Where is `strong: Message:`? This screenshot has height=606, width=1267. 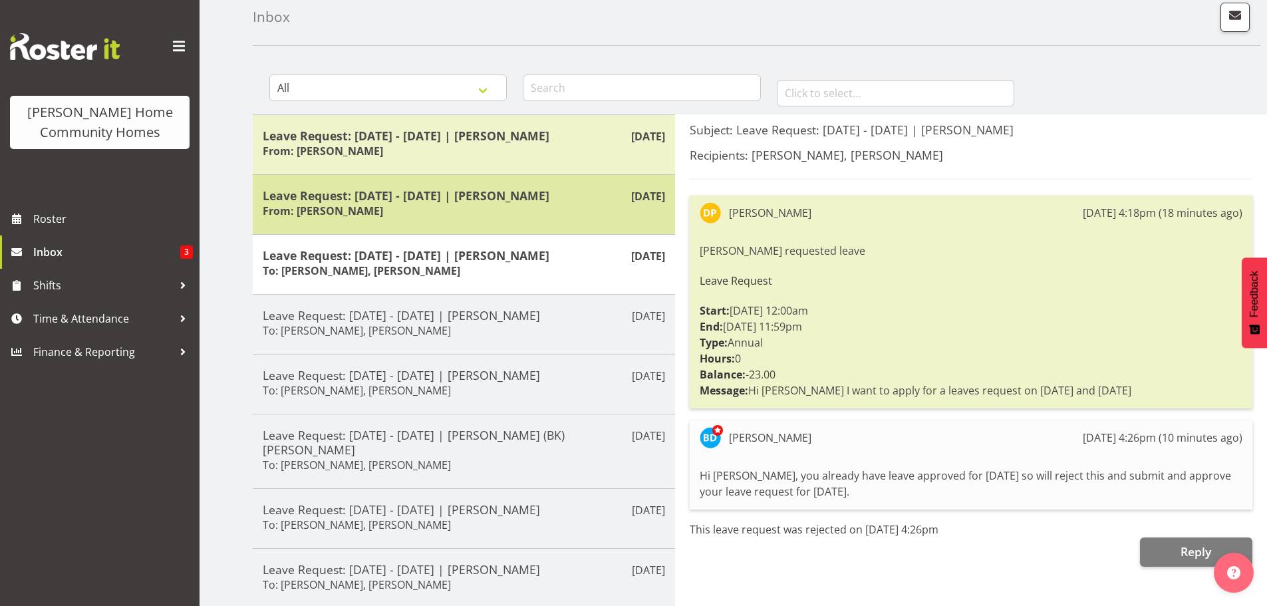
strong: Message: is located at coordinates (724, 390).